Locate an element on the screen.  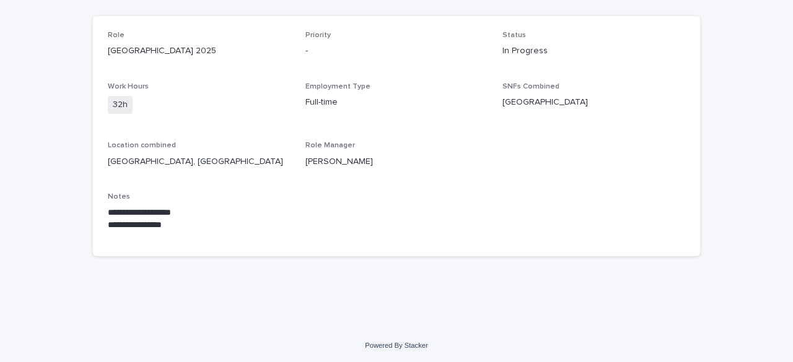
span: Location combined is located at coordinates (142, 146).